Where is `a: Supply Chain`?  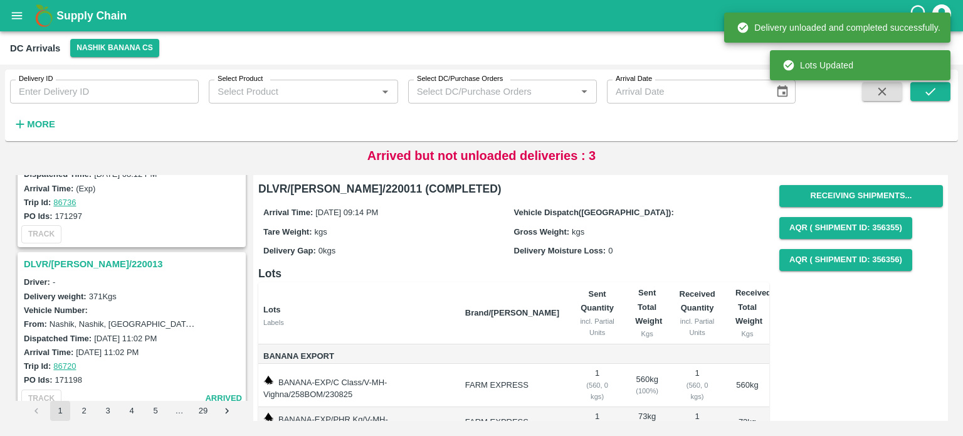 a: Supply Chain is located at coordinates (482, 16).